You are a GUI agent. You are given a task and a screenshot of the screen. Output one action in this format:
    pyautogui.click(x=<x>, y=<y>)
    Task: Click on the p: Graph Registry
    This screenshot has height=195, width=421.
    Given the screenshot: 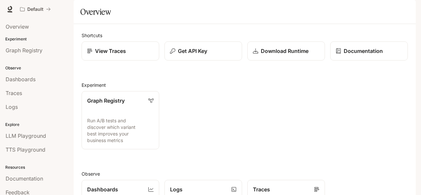 What is the action you would take?
    pyautogui.click(x=106, y=101)
    